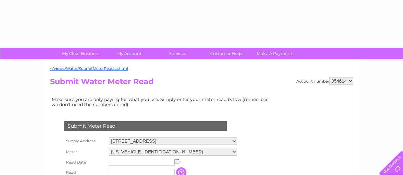 Image resolution: width=403 pixels, height=175 pixels. Describe the element at coordinates (85, 152) in the screenshot. I see `th: Meter` at that location.